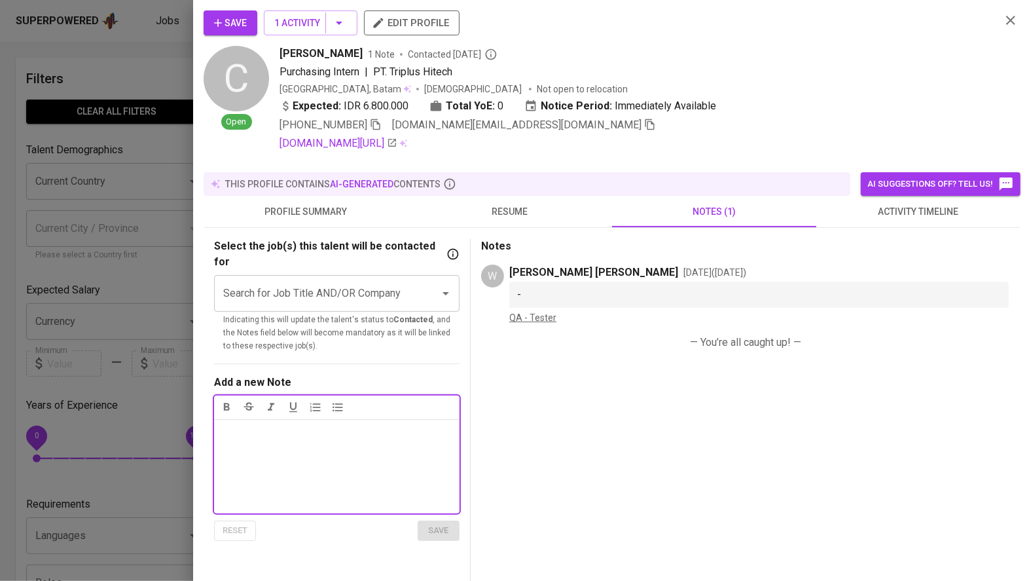  What do you see at coordinates (446, 293) in the screenshot?
I see `button: Open` at bounding box center [446, 293].